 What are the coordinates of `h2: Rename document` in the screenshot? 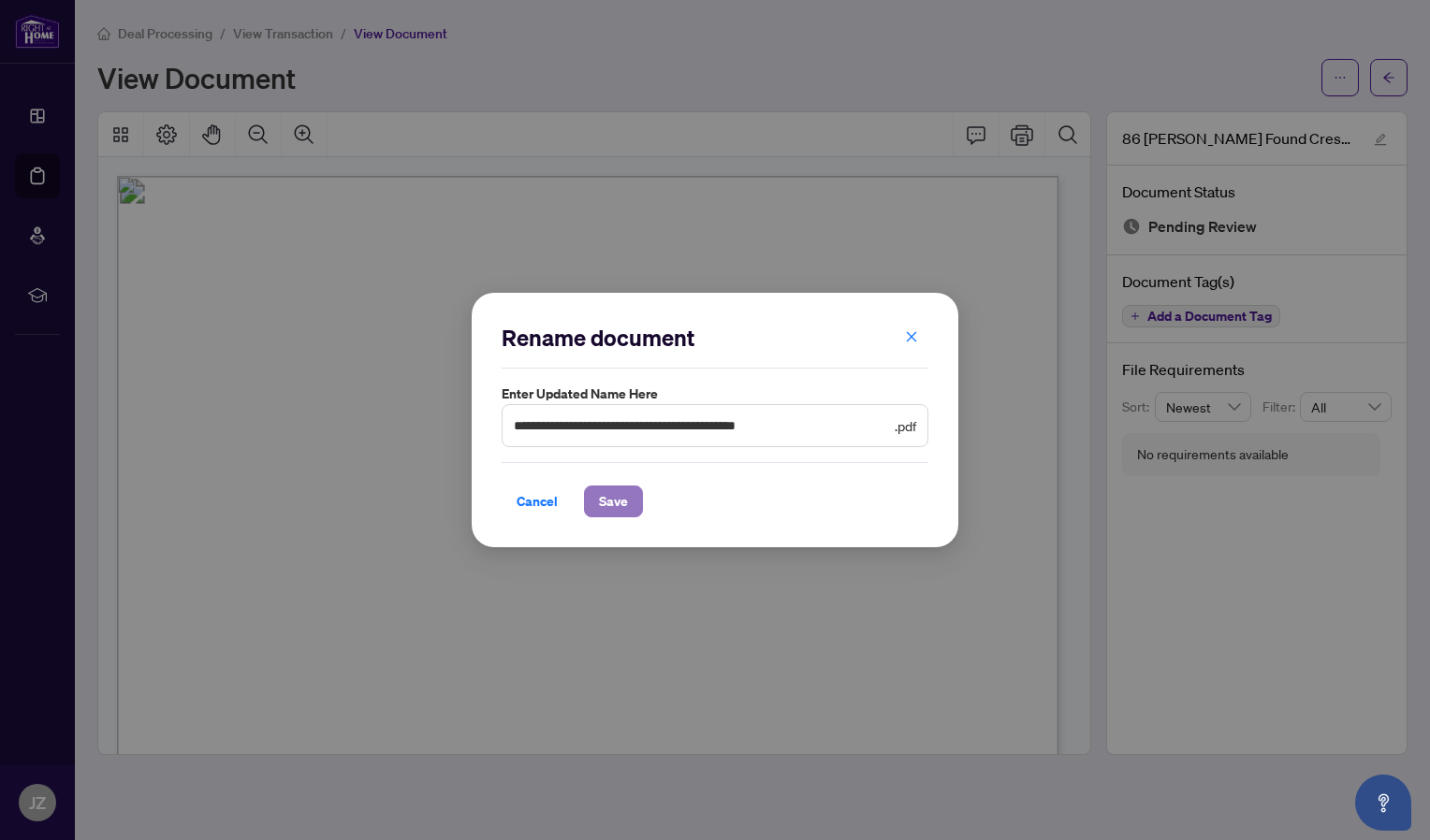 It's located at (715, 337).